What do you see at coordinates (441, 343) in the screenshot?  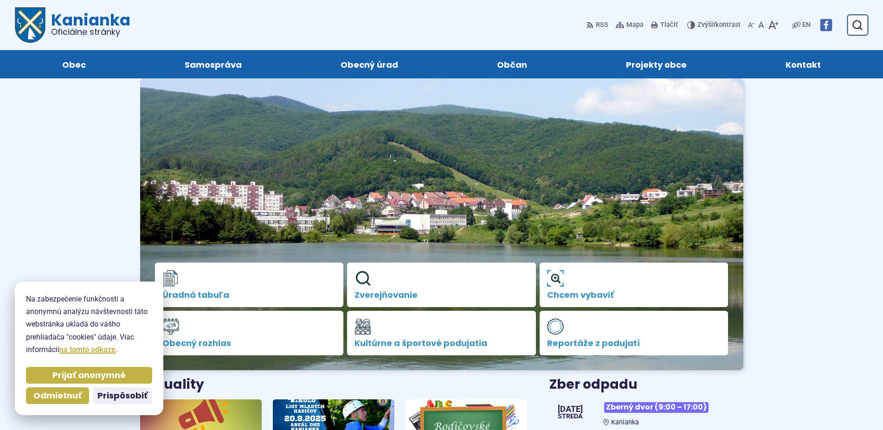 I see `span: Kultúrne a športové podujatia` at bounding box center [441, 343].